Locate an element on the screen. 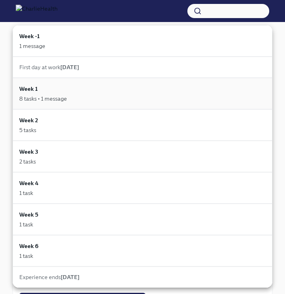 The height and width of the screenshot is (294, 285). a: Week 51 task is located at coordinates (142, 219).